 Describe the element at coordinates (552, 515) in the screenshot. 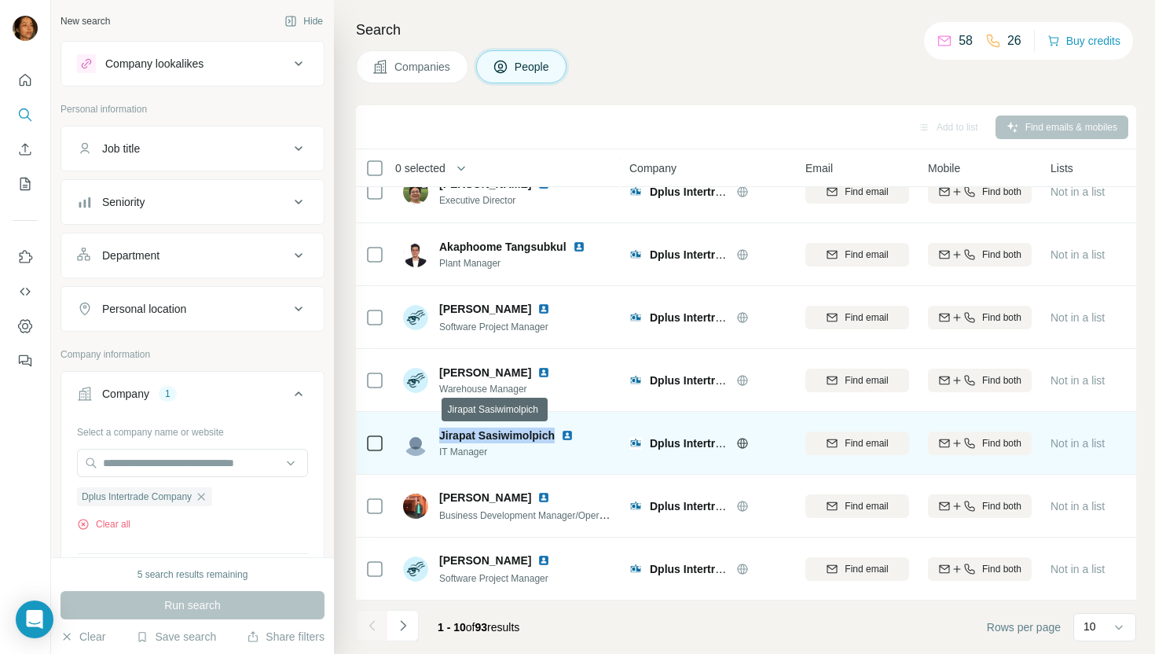

I see `span: Business Development Manager/Operations Manager` at that location.